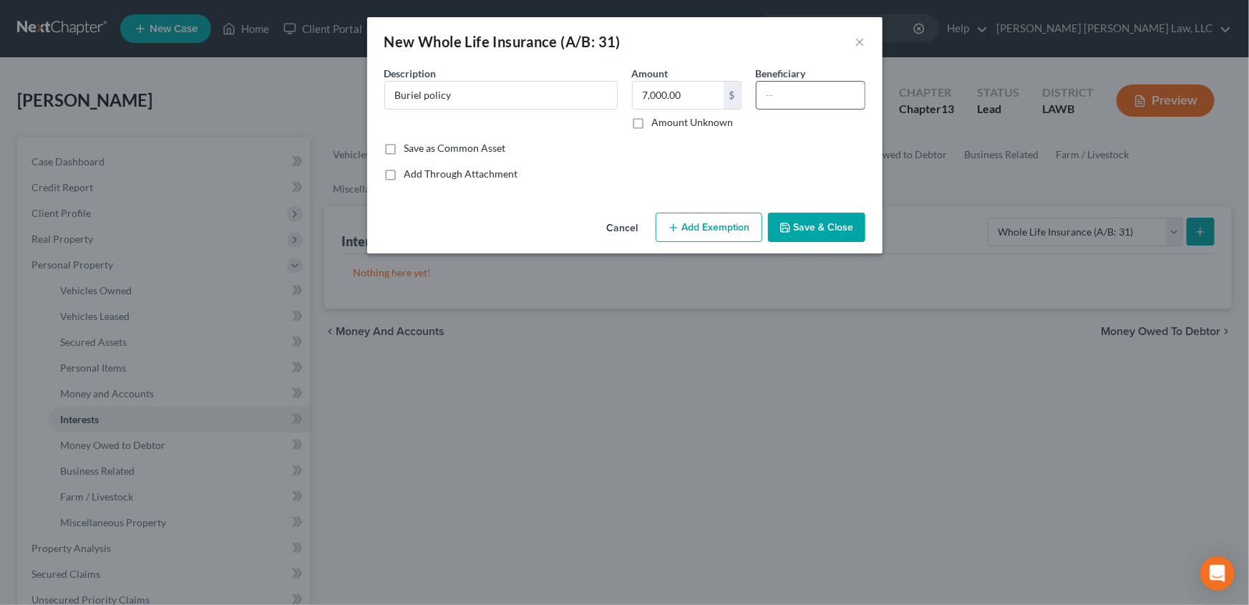 This screenshot has height=605, width=1249. I want to click on label: Save as Common Asset, so click(455, 148).